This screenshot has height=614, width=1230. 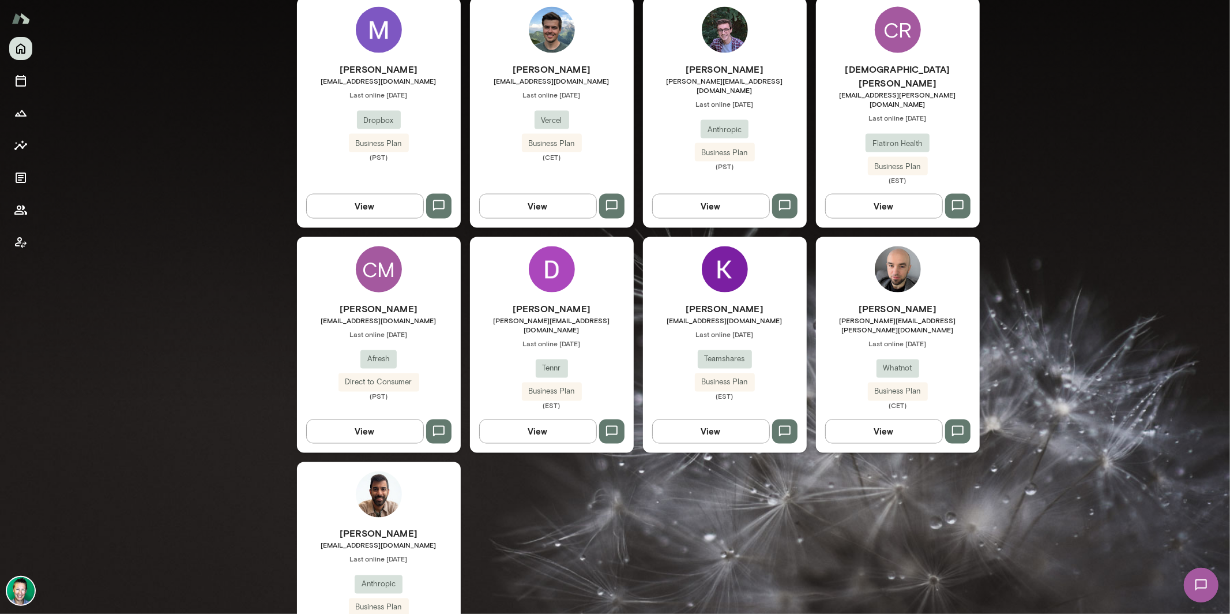 What do you see at coordinates (379, 382) in the screenshot?
I see `span: Direct to Consumer` at bounding box center [379, 382].